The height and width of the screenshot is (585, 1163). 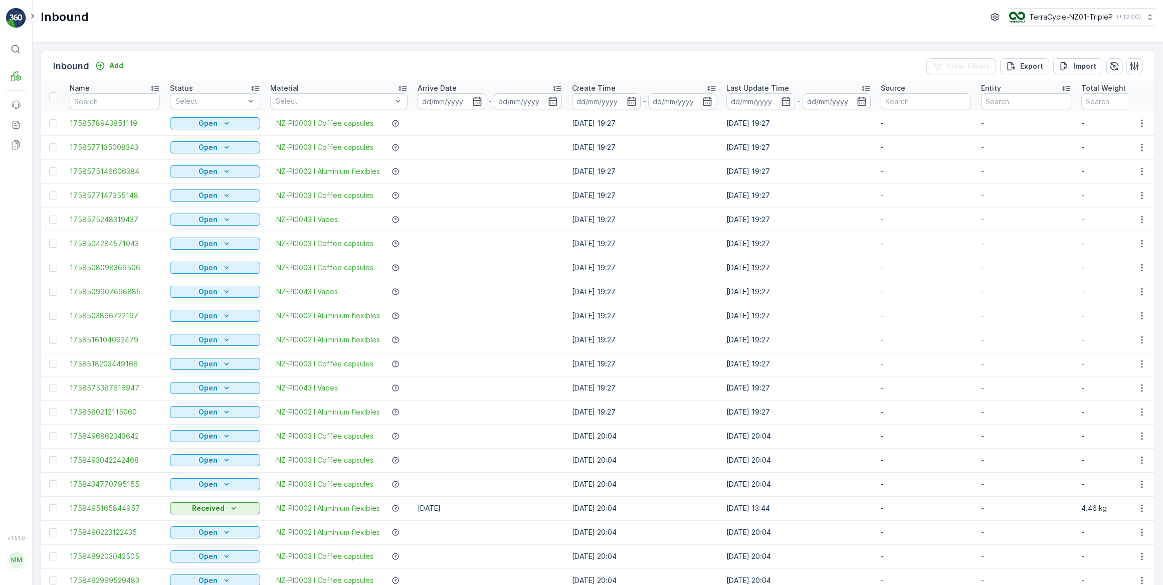 I want to click on span: 1758578943851119, so click(x=115, y=123).